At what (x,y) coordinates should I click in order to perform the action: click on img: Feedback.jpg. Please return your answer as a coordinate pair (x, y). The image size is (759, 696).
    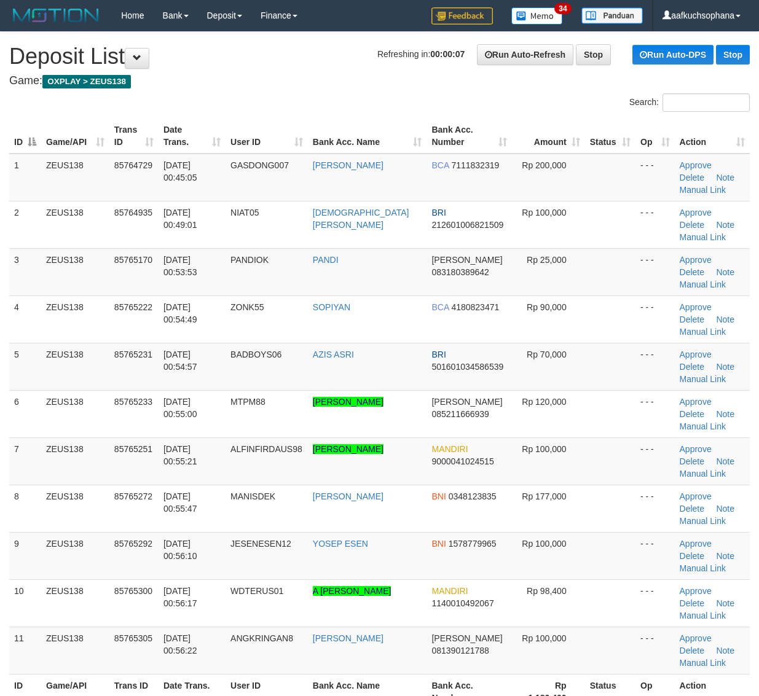
    Looking at the image, I should click on (462, 16).